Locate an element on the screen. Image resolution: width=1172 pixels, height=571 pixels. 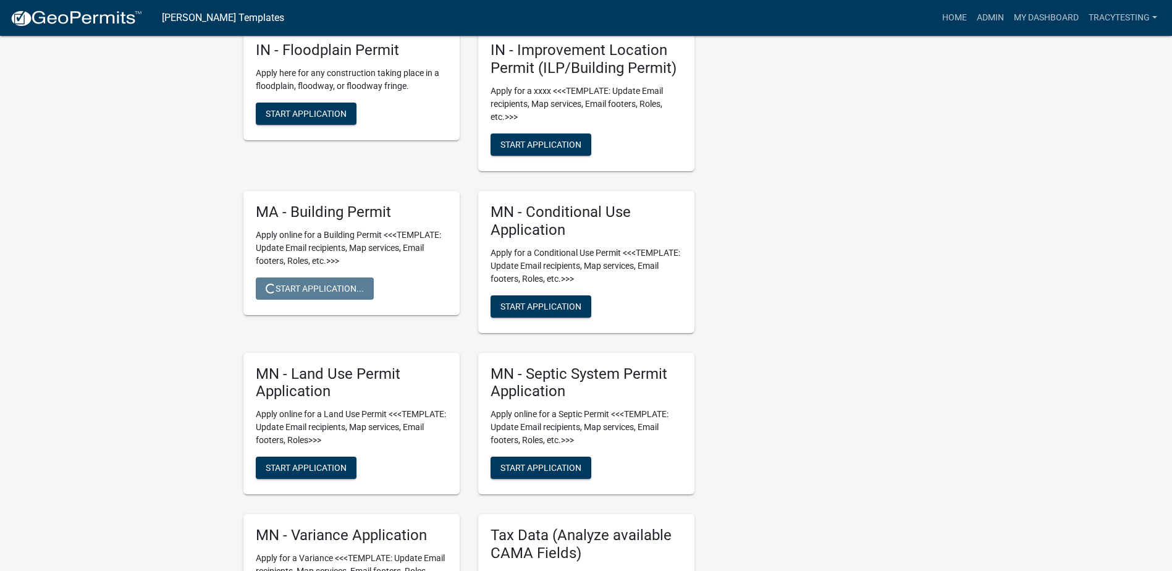
p: Apply online for a Building Permit <<<TEMPLATE: Update Email recipients, Map services, Email foot... is located at coordinates (351, 248).